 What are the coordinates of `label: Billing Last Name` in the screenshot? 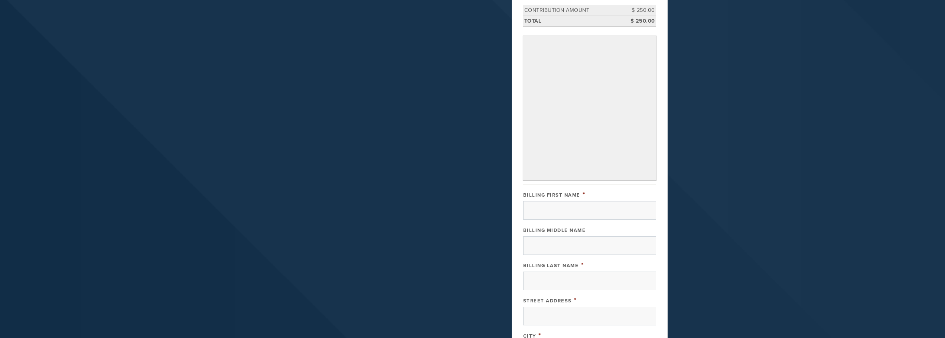 It's located at (551, 266).